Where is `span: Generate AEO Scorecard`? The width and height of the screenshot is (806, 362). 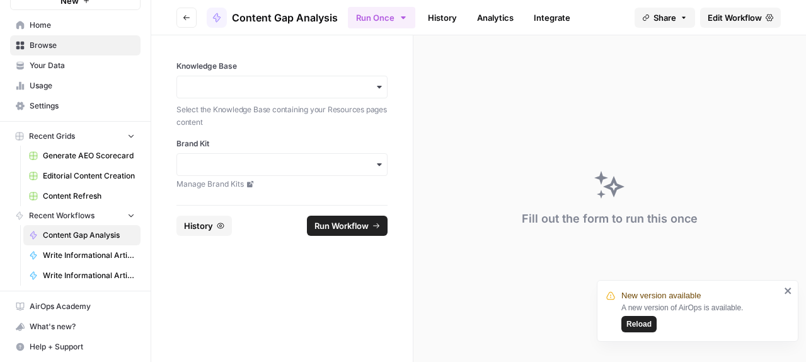
span: Generate AEO Scorecard is located at coordinates (89, 156).